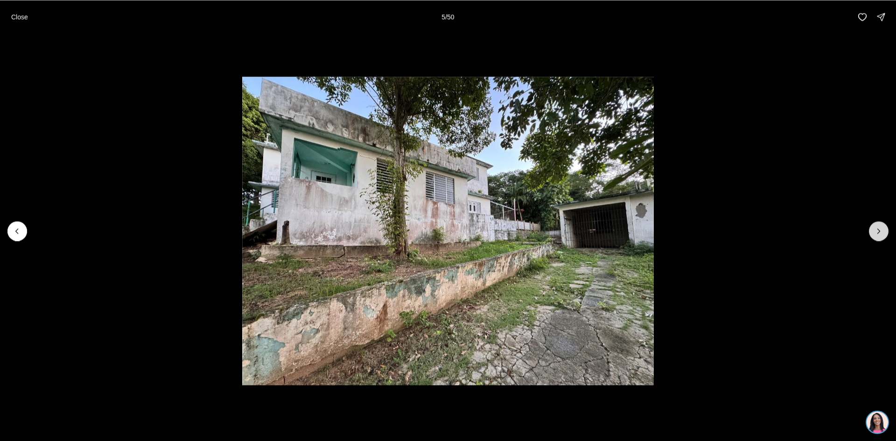  I want to click on p: Close, so click(20, 17).